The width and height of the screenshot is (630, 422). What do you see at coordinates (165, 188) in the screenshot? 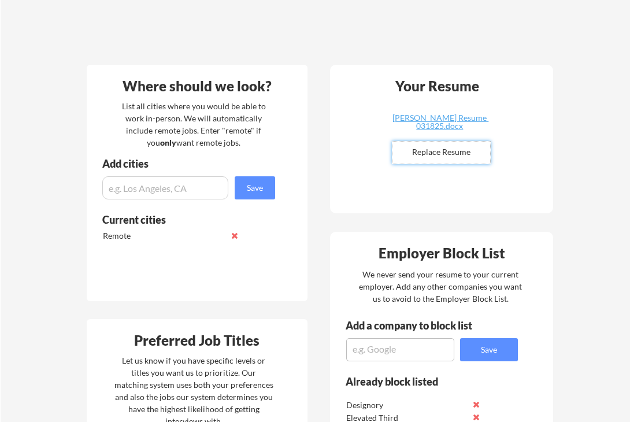
I see `input: e.g. Los Angeles, CA` at bounding box center [165, 188].